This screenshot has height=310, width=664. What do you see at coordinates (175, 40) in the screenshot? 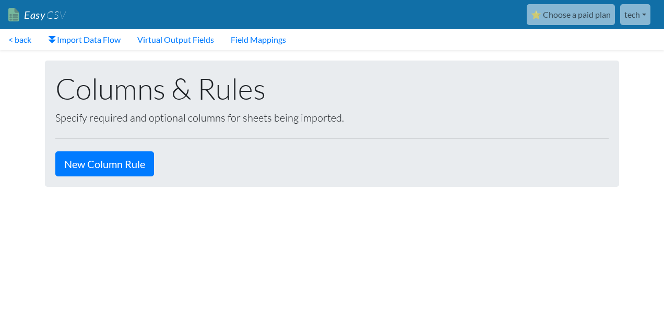
I see `a: Virtual Output Fields` at bounding box center [175, 40].